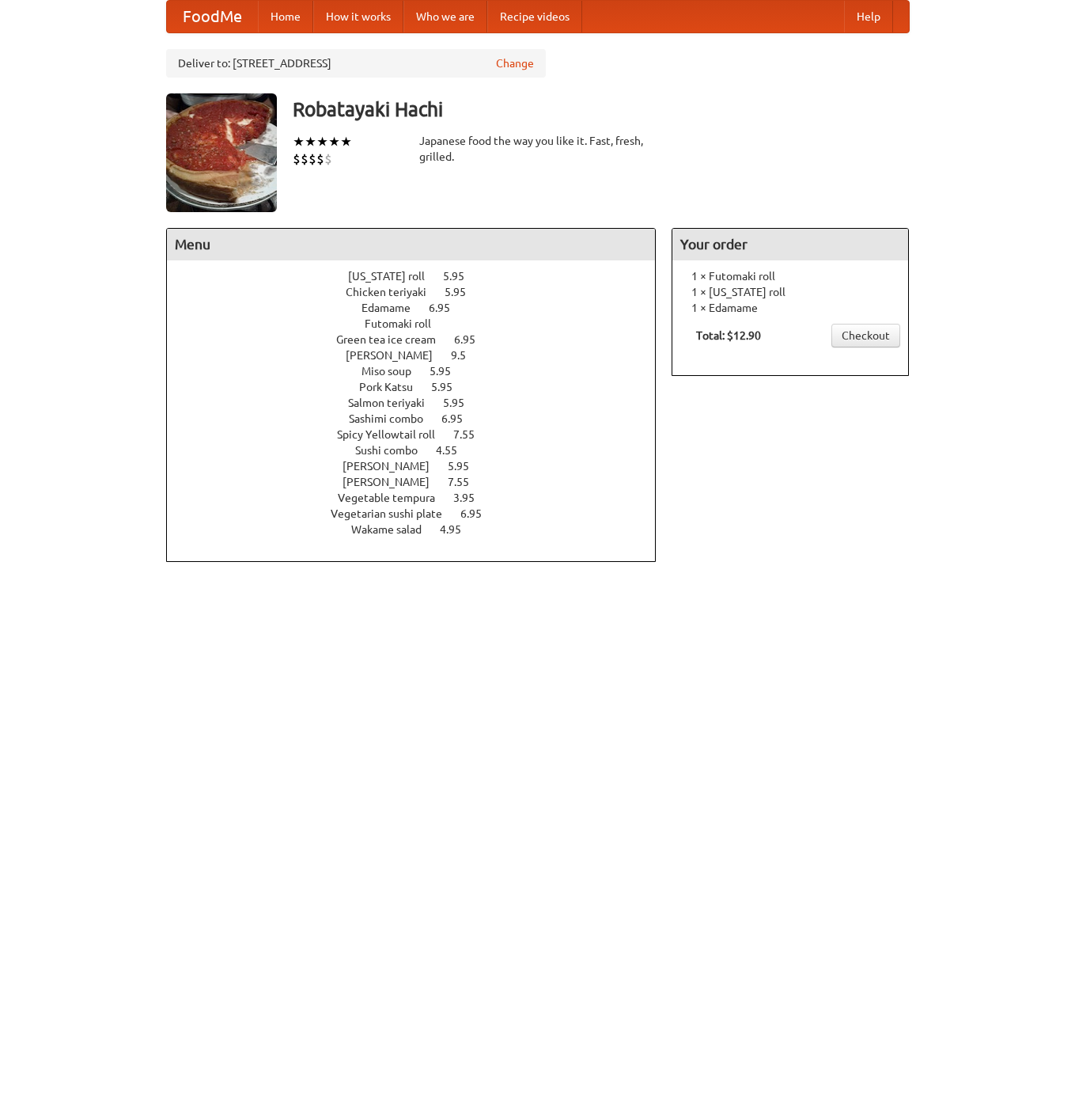 The height and width of the screenshot is (1120, 1075). What do you see at coordinates (420, 292) in the screenshot?
I see `a: Chicken teriyaki 5.95` at bounding box center [420, 292].